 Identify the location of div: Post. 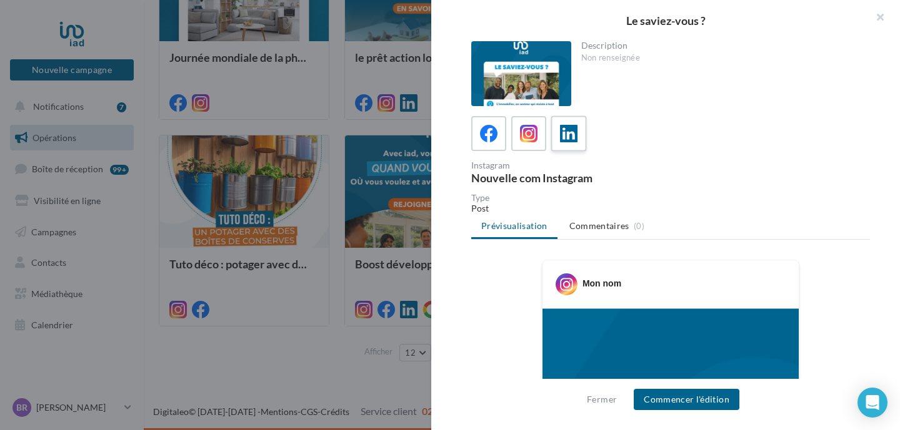
(670, 209).